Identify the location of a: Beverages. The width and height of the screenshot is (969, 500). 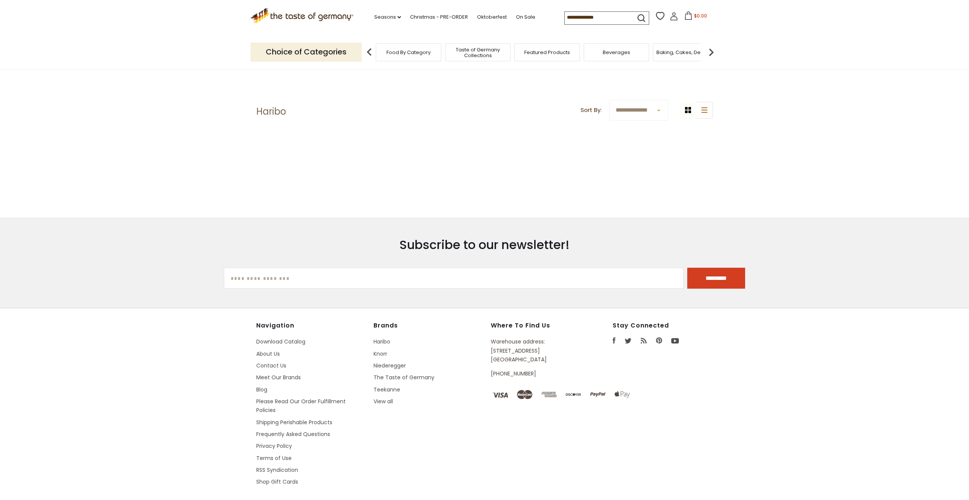
(617, 52).